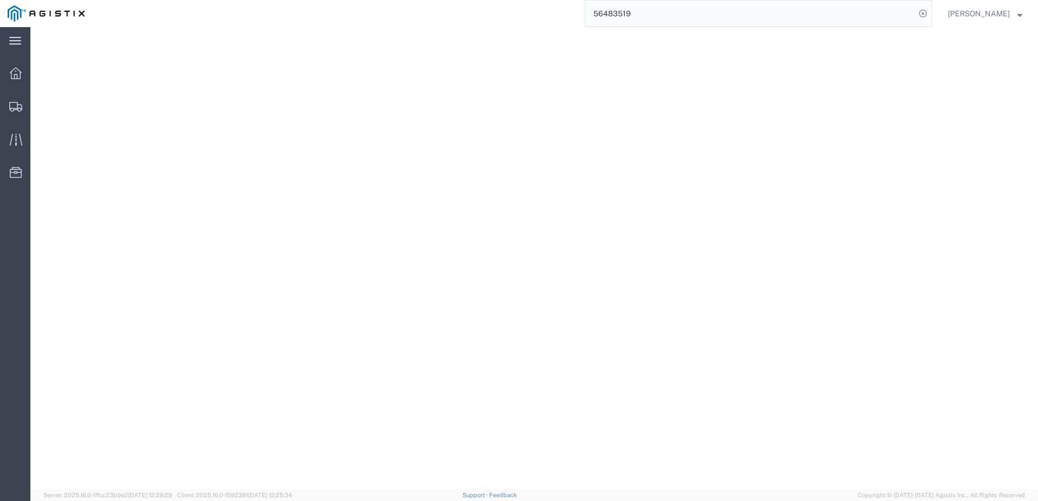  Describe the element at coordinates (476, 495) in the screenshot. I see `a: Support` at that location.